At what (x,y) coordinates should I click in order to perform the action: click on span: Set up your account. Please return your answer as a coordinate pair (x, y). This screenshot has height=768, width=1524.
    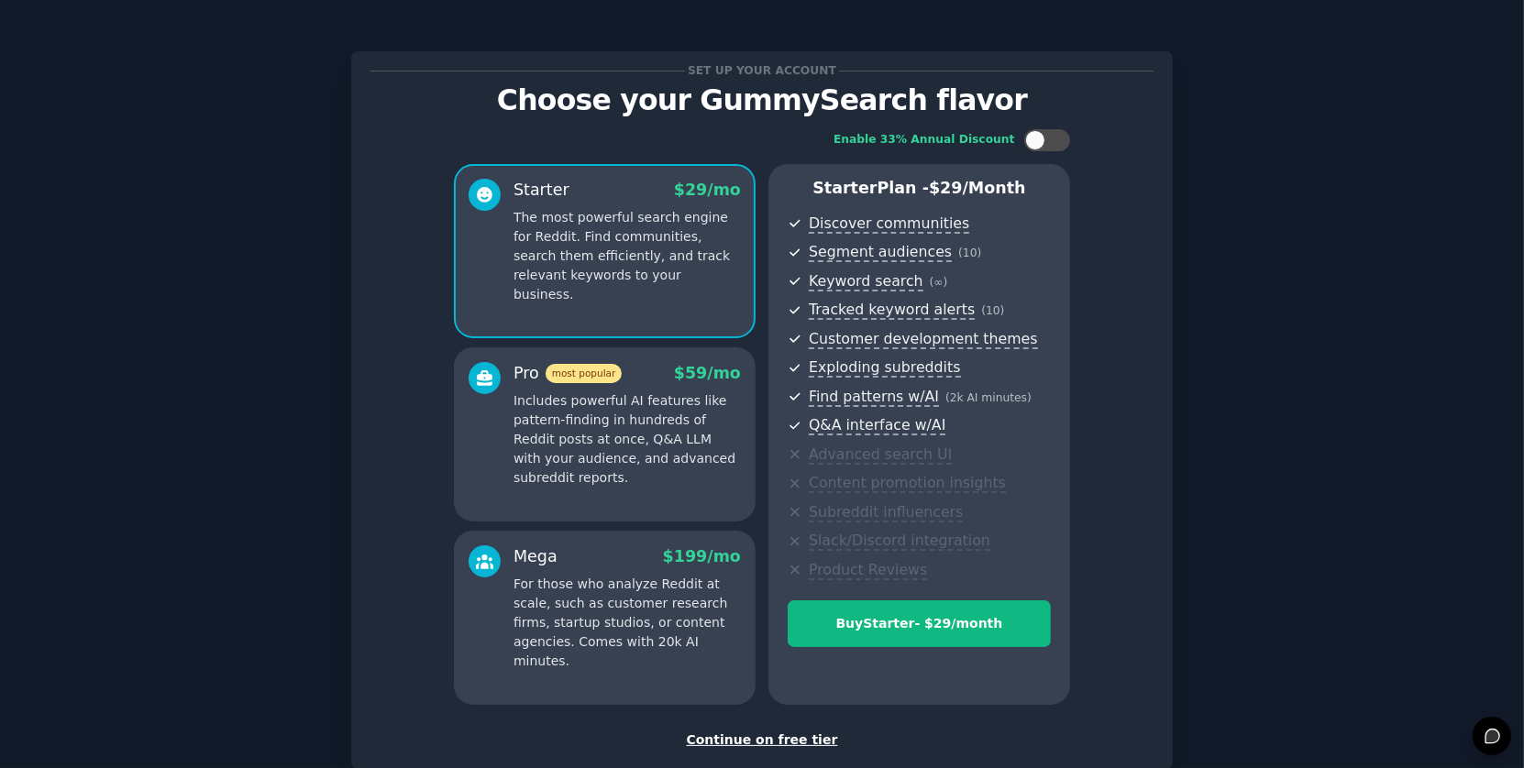
    Looking at the image, I should click on (762, 71).